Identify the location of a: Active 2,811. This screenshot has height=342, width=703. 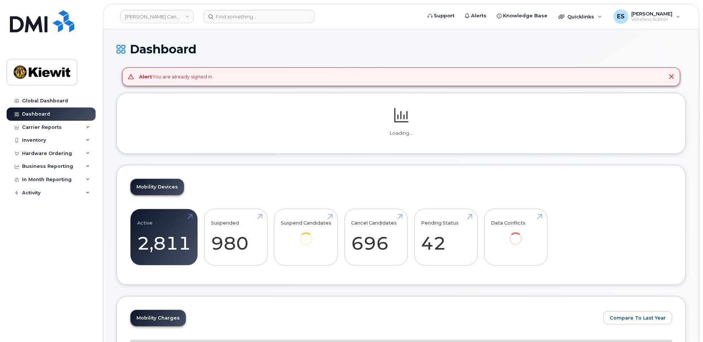
(164, 237).